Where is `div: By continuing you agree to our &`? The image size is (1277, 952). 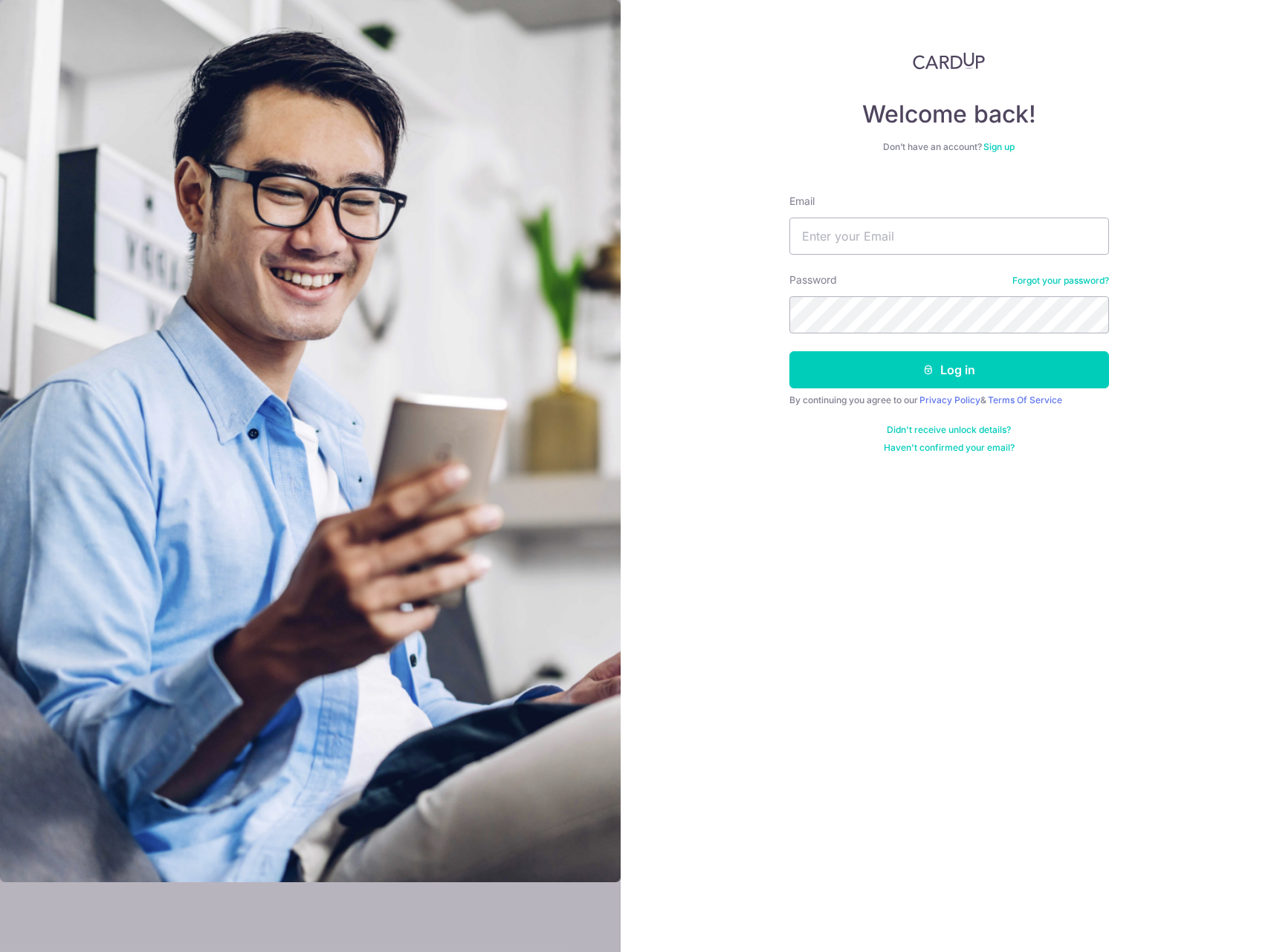
div: By continuing you agree to our & is located at coordinates (949, 401).